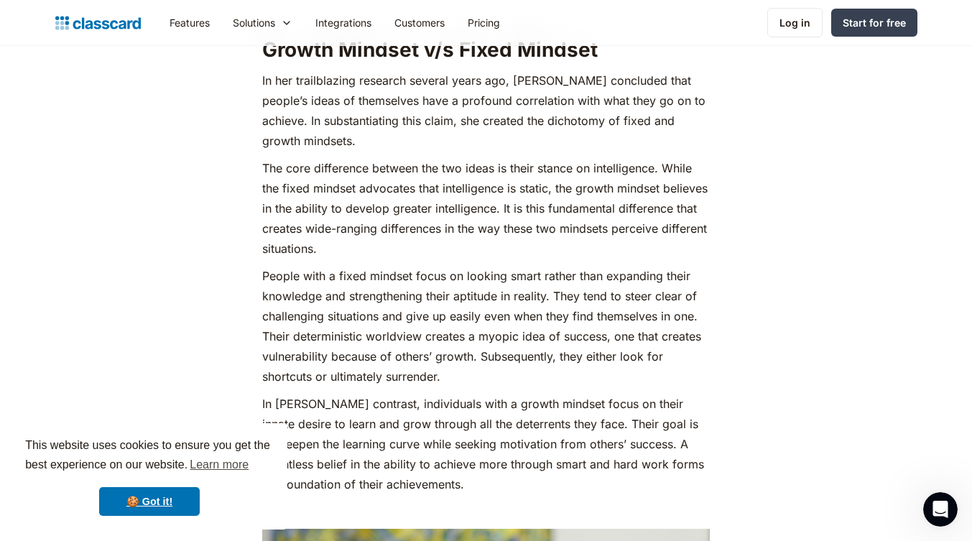 The height and width of the screenshot is (541, 972). Describe the element at coordinates (149, 476) in the screenshot. I see `div: cookieconsent` at that location.